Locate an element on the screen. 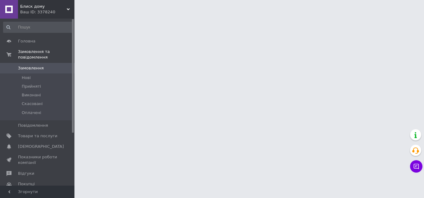  span: Товари та послуги is located at coordinates (38, 136).